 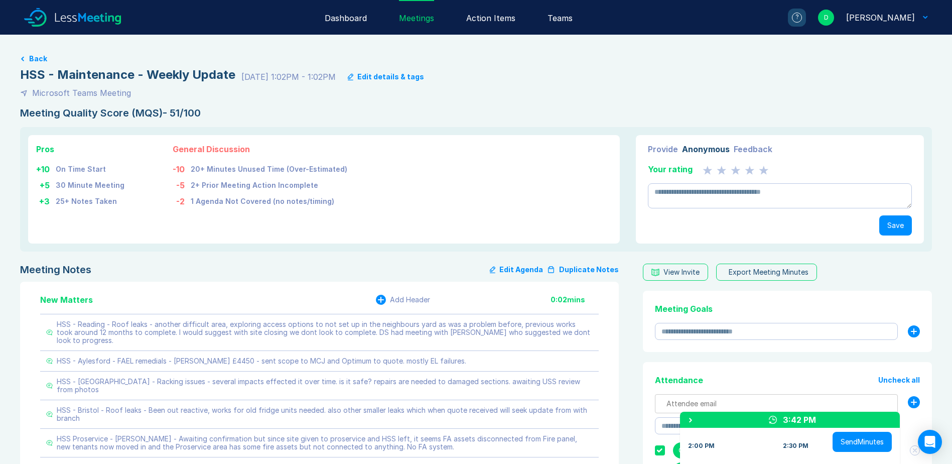 What do you see at coordinates (476, 59) in the screenshot?
I see `a: Back` at bounding box center [476, 59].